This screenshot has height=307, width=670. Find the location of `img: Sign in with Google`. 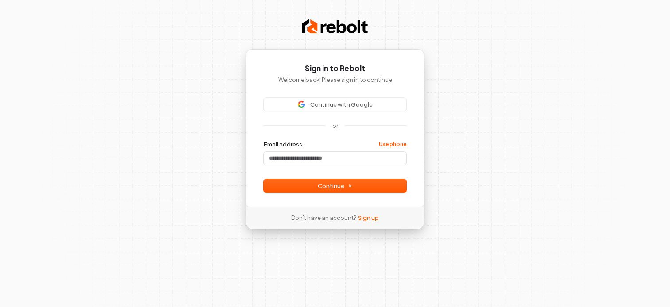

img: Sign in with Google is located at coordinates (301, 105).